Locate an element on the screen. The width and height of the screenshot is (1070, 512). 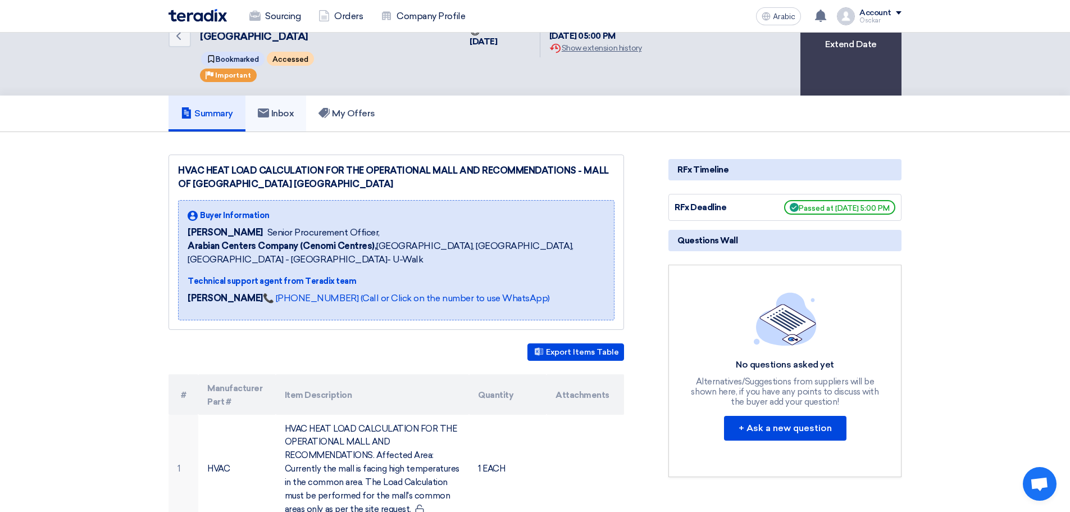
img: Teradix logo is located at coordinates (198, 15).